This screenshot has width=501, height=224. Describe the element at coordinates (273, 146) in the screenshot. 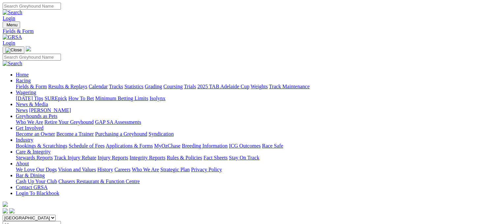

I see `a: Race Safe` at that location.